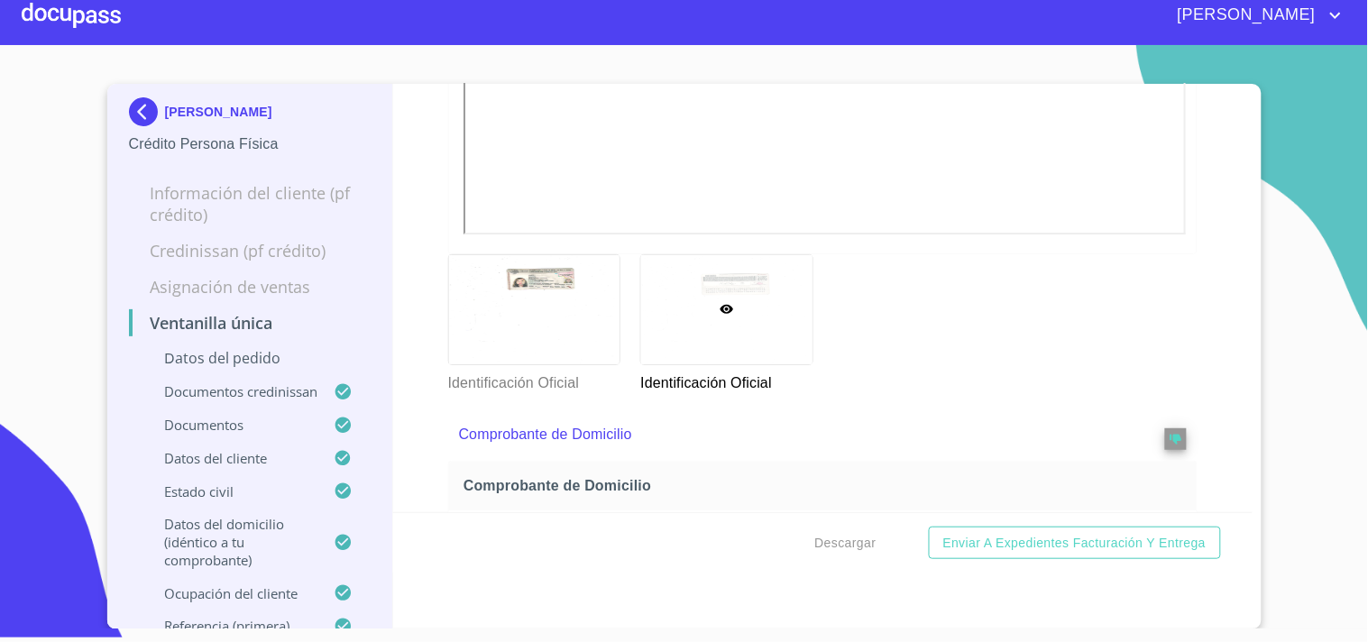 This screenshot has width=1368, height=642. Describe the element at coordinates (250, 144) in the screenshot. I see `p: Crédito Persona Física` at that location.